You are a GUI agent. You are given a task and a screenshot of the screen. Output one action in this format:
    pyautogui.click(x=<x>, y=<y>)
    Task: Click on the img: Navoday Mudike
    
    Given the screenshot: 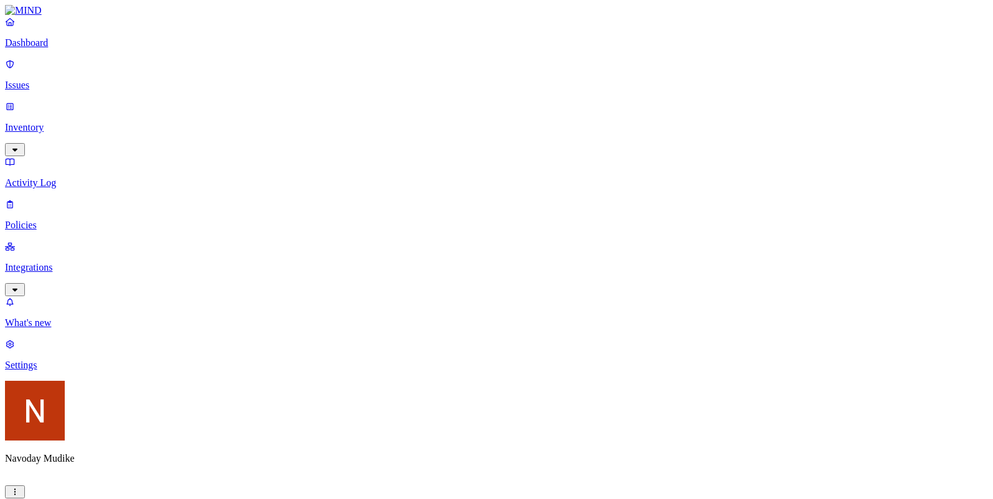 What is the action you would take?
    pyautogui.click(x=35, y=411)
    